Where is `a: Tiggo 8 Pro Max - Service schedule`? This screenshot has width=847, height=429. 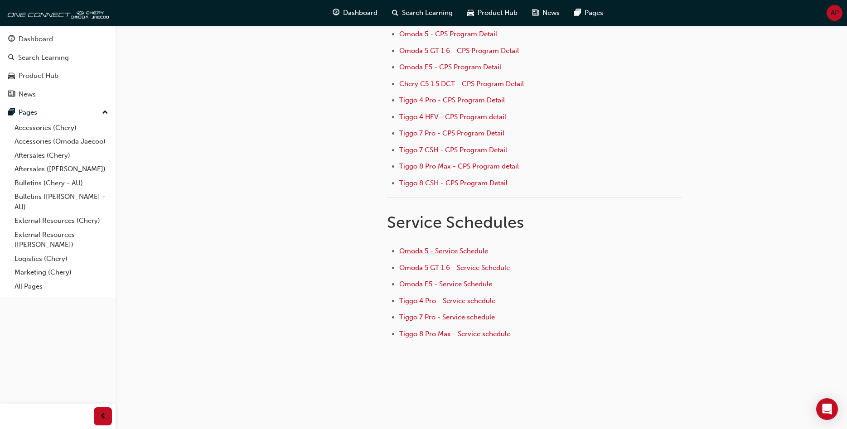 a: Tiggo 8 Pro Max - Service schedule is located at coordinates (455, 334).